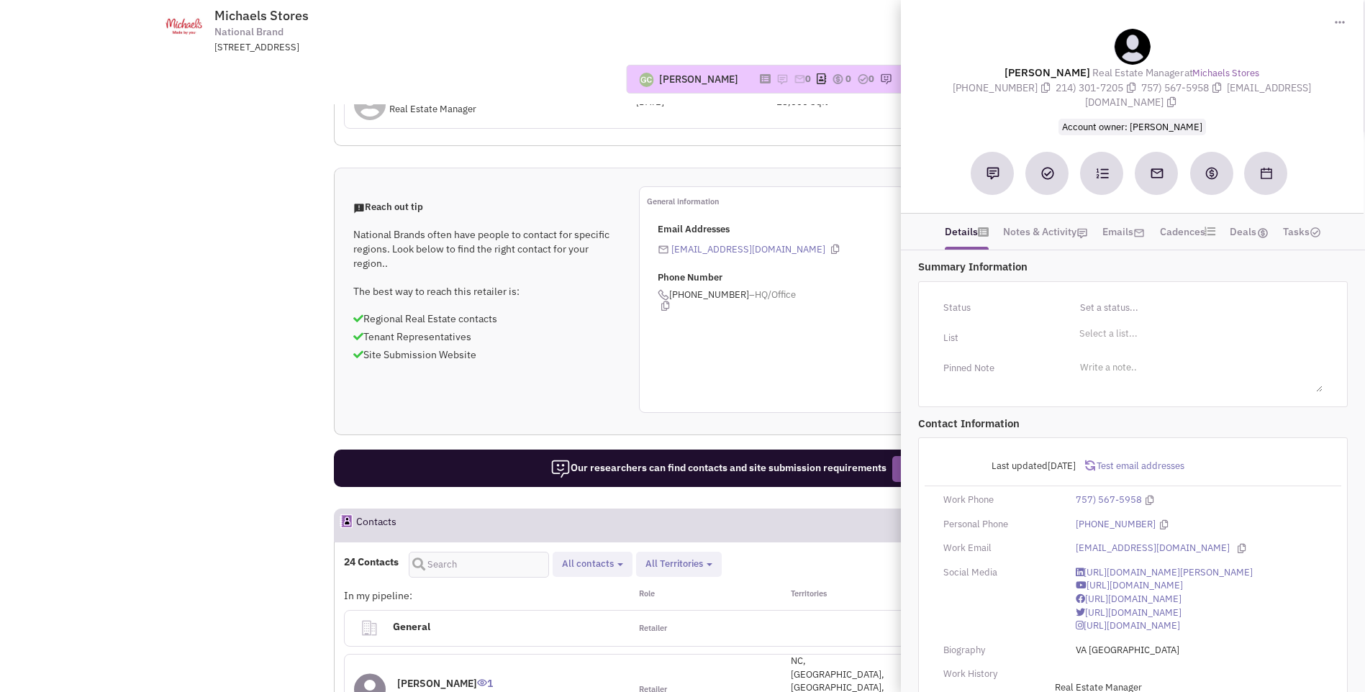 This screenshot has width=1365, height=692. I want to click on img: www.michaels.com, so click(184, 27).